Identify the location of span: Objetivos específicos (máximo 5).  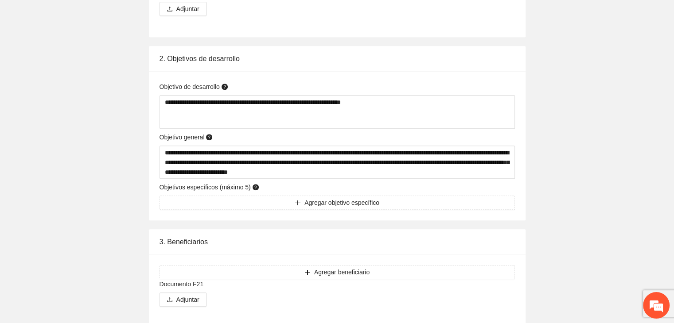
(210, 187).